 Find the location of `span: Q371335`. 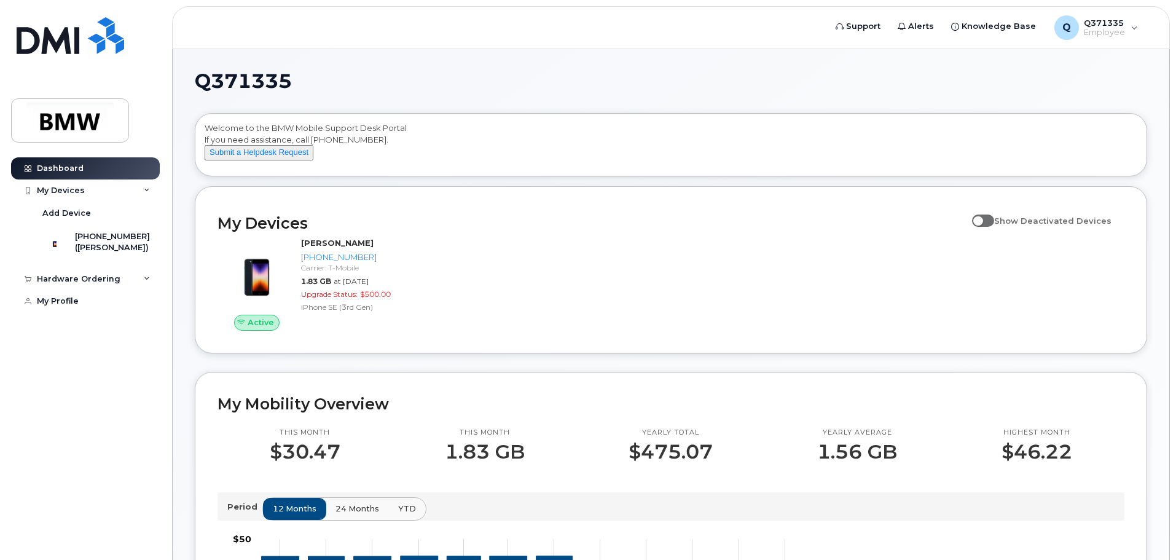

span: Q371335 is located at coordinates (243, 81).